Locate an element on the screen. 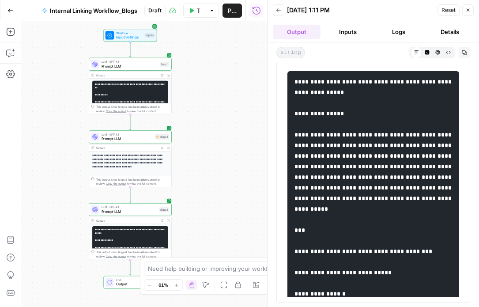 This screenshot has height=307, width=479. g: Edge from step_1 to step_3 is located at coordinates (130, 122).